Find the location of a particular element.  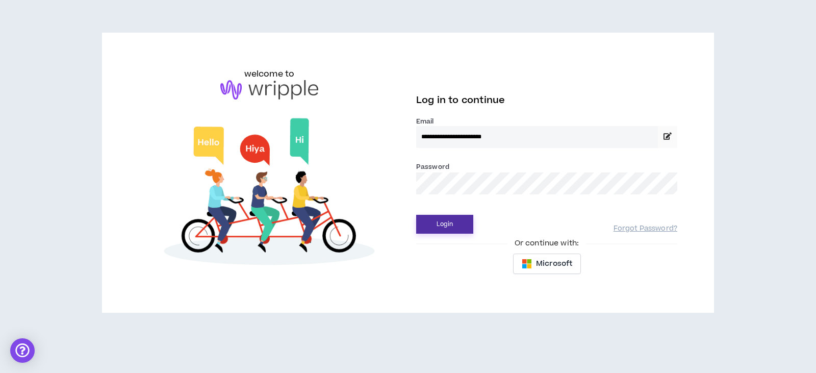

img: logo-brand.png is located at coordinates (269, 90).